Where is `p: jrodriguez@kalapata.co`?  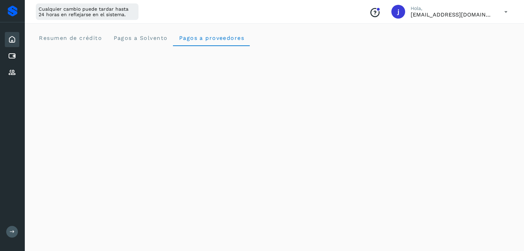
p: jrodriguez@kalapata.co is located at coordinates (452, 14).